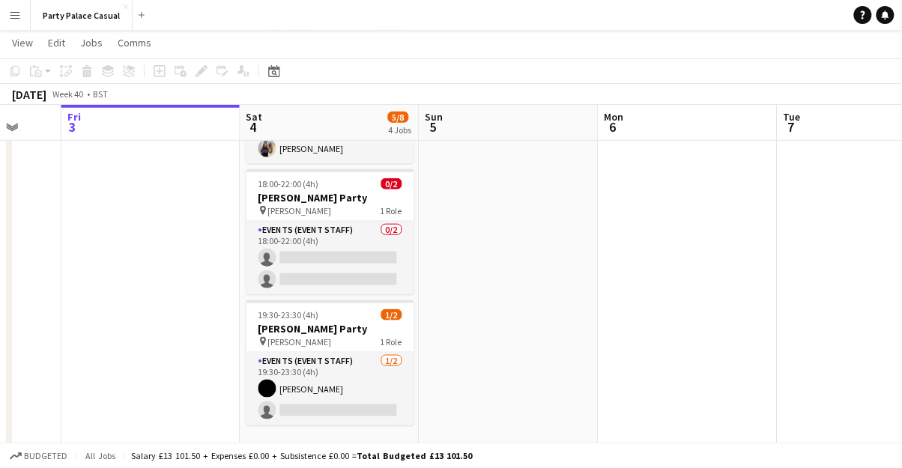 Image resolution: width=902 pixels, height=468 pixels. Describe the element at coordinates (288, 315) in the screenshot. I see `span: 19:30-23:30 (4h)` at that location.